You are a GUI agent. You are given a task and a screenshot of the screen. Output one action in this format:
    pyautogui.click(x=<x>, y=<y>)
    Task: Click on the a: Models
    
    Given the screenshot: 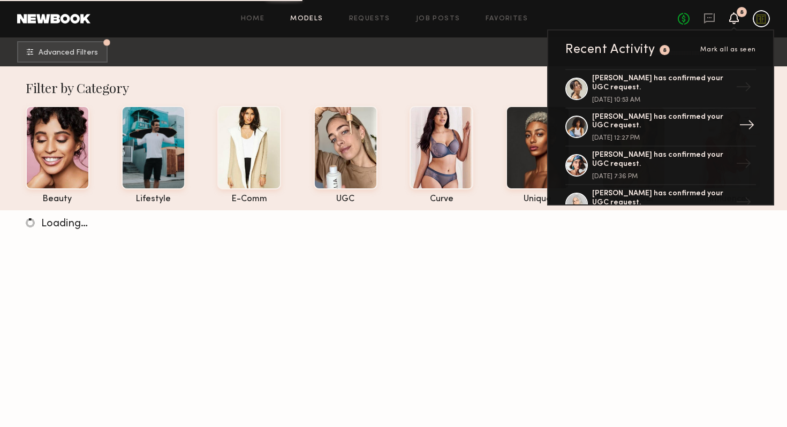 What is the action you would take?
    pyautogui.click(x=306, y=19)
    